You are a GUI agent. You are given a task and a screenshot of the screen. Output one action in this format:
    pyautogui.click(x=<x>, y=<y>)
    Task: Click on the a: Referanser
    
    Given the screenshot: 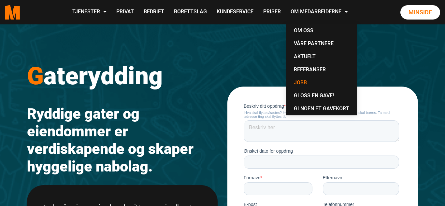 What is the action you would take?
    pyautogui.click(x=321, y=70)
    